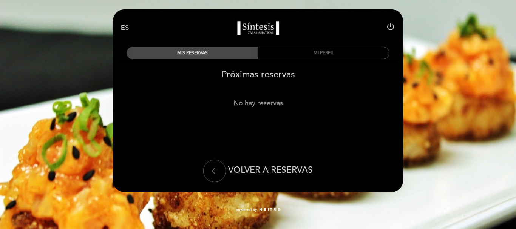 The image size is (516, 229). Describe the element at coordinates (246, 210) in the screenshot. I see `span: powered by` at that location.